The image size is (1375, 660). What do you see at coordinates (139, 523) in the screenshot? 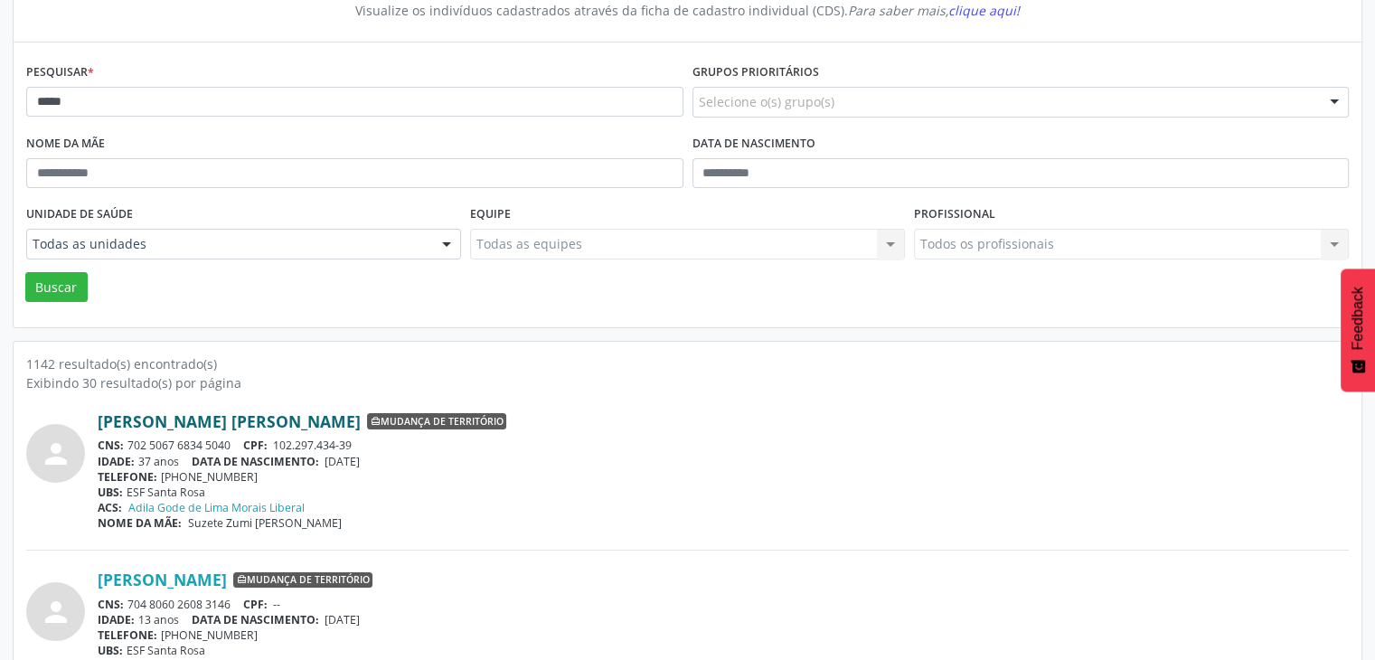
I see `span: NOME DA MÃE:` at bounding box center [139, 523].